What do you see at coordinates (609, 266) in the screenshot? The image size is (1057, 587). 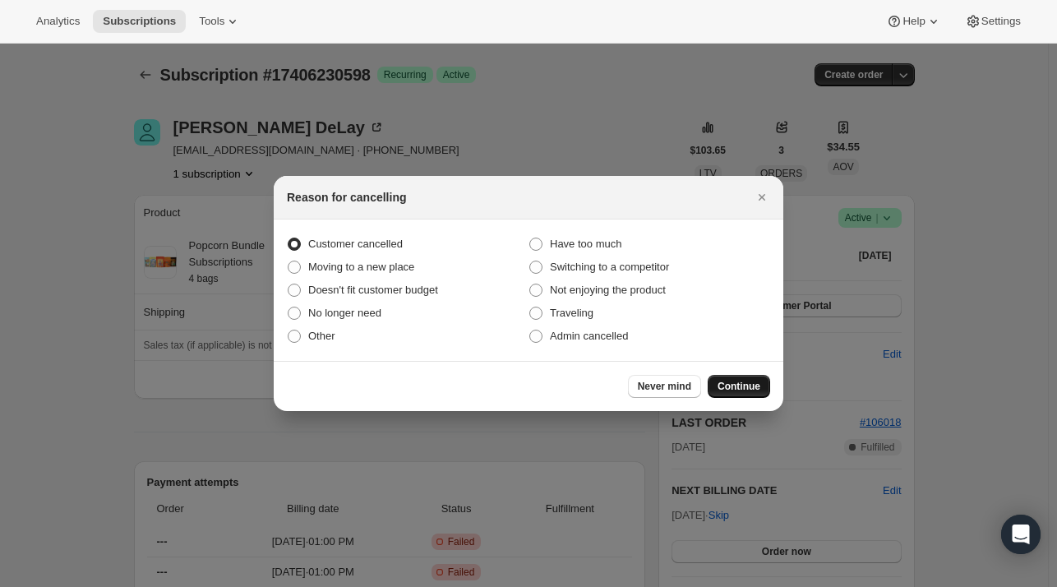 I see `span: Switching to a competitor` at bounding box center [609, 266].